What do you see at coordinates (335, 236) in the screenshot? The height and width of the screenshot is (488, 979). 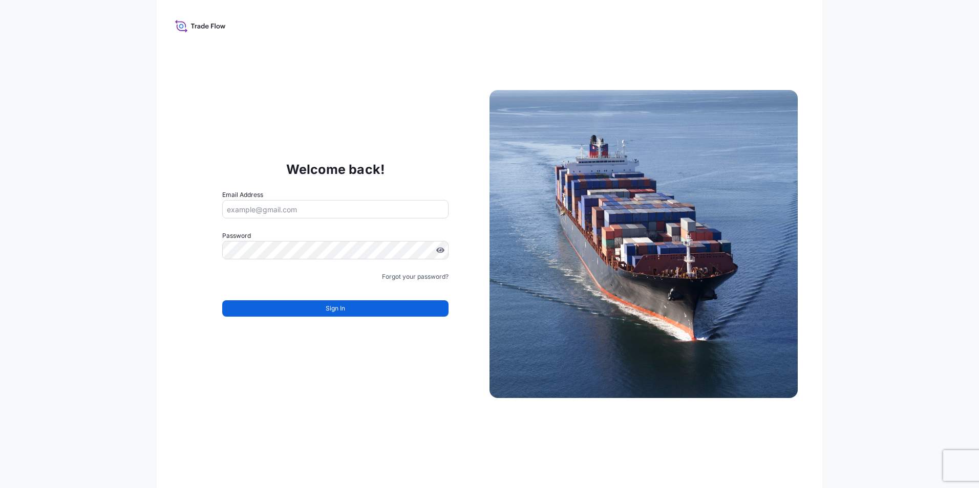 I see `label: Password` at bounding box center [335, 236].